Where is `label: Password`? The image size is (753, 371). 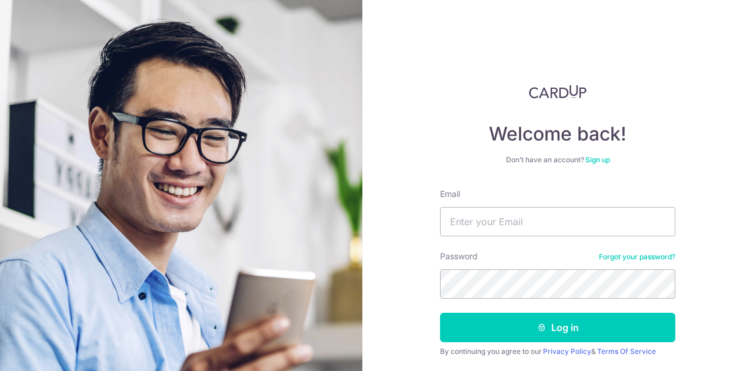
label: Password is located at coordinates (459, 256).